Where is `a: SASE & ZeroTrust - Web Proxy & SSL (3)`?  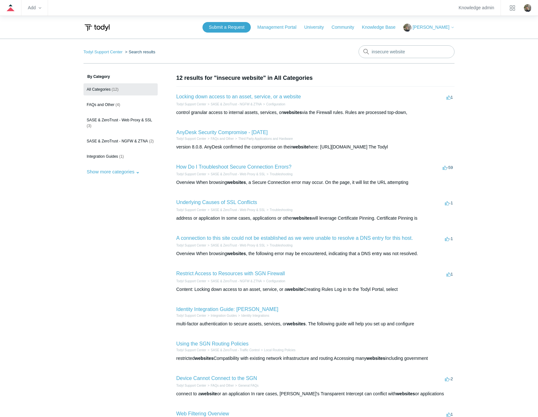
a: SASE & ZeroTrust - Web Proxy & SSL (3) is located at coordinates (120, 123).